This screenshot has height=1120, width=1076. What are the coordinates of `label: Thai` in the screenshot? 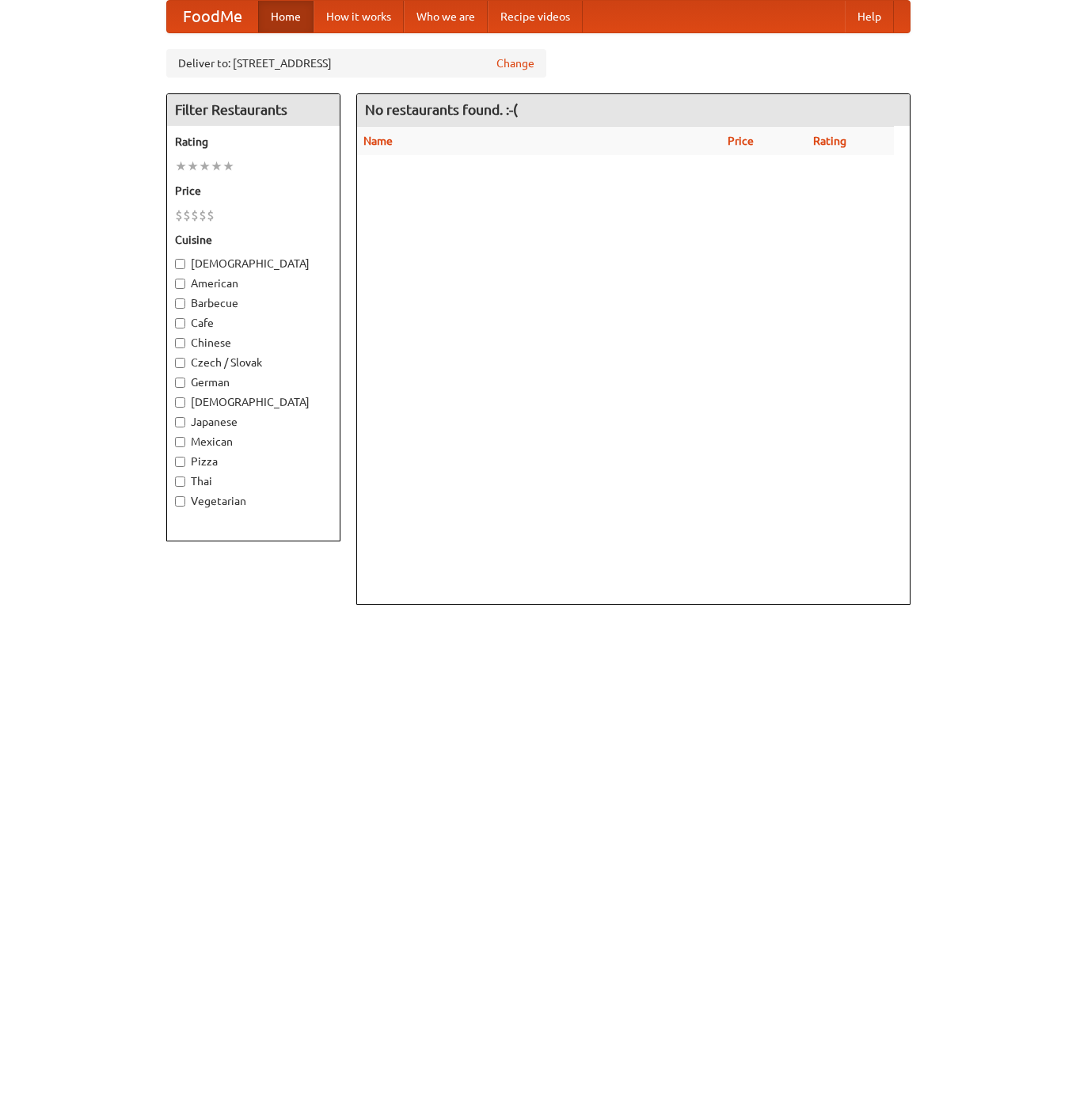 It's located at (253, 481).